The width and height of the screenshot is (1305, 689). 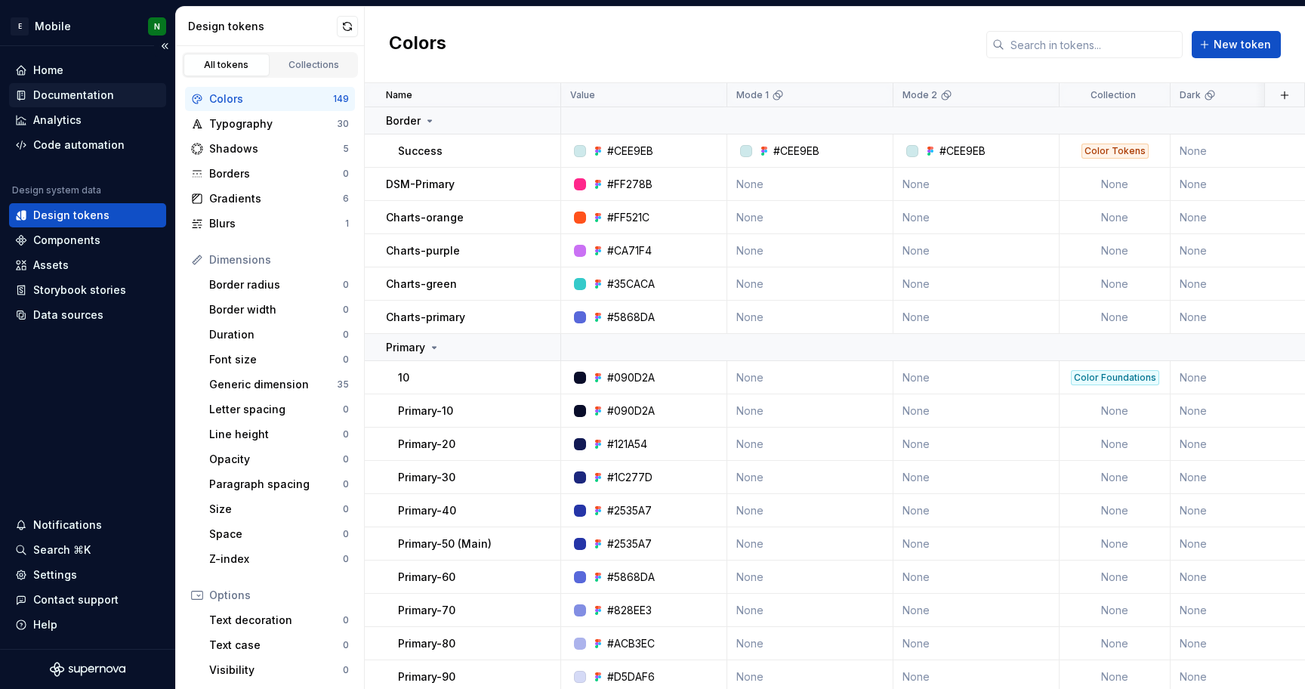 What do you see at coordinates (1113, 95) in the screenshot?
I see `p: Collection` at bounding box center [1113, 95].